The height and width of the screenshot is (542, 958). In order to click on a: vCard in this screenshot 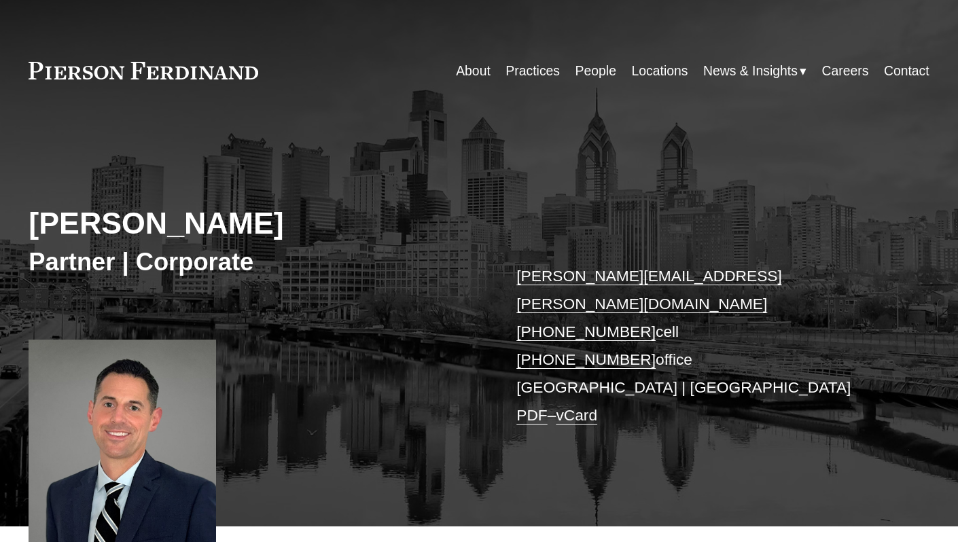, I will do `click(576, 415)`.